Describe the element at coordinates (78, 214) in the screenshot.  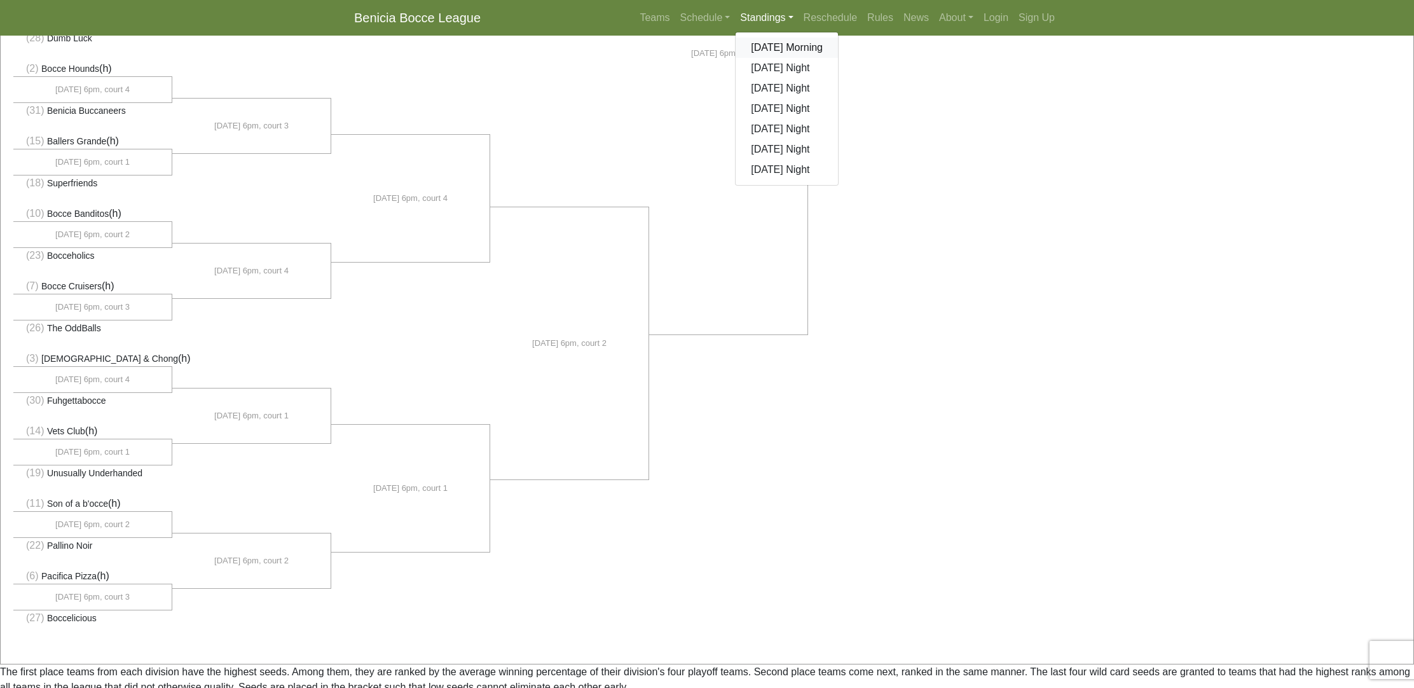
I see `span: Bocce Banditos` at that location.